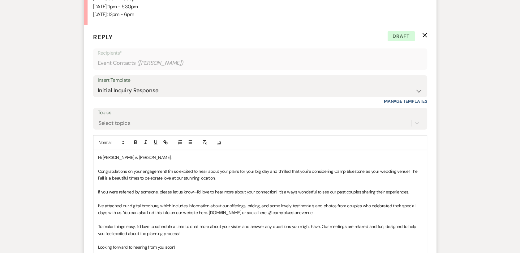 The width and height of the screenshot is (520, 253). What do you see at coordinates (260, 63) in the screenshot?
I see `div: Event Contacts` at bounding box center [260, 63].